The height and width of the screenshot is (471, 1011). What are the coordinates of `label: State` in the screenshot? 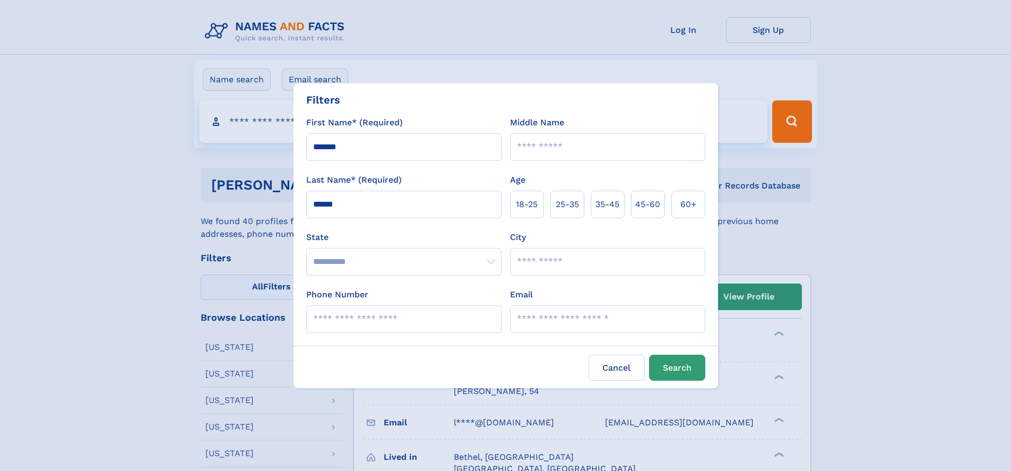 It's located at (404, 237).